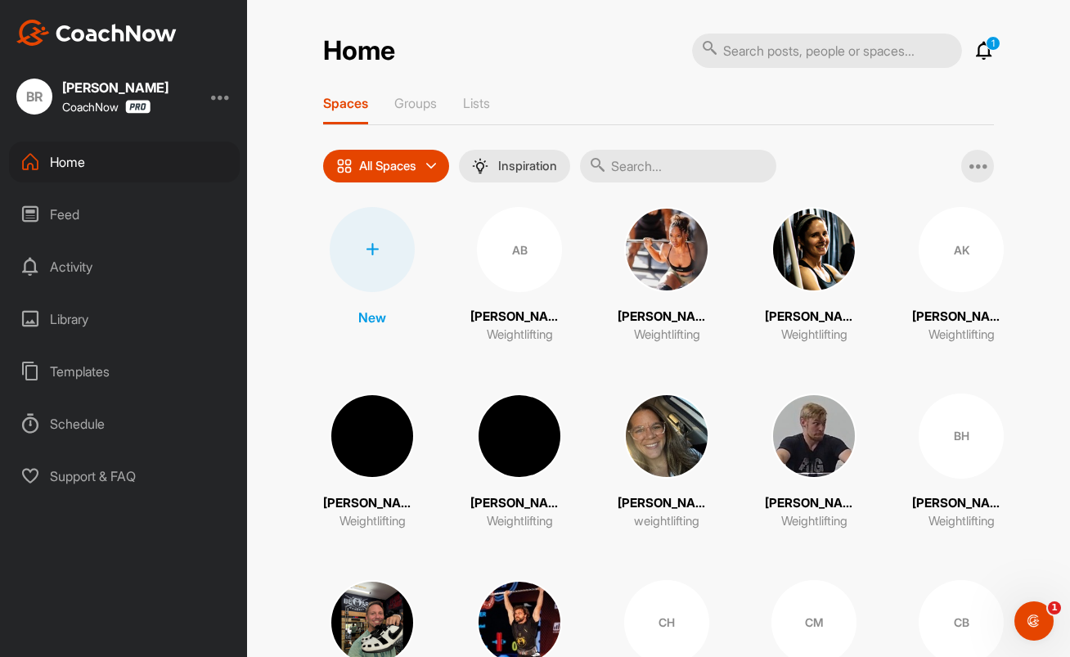  Describe the element at coordinates (345, 166) in the screenshot. I see `img: icon` at that location.